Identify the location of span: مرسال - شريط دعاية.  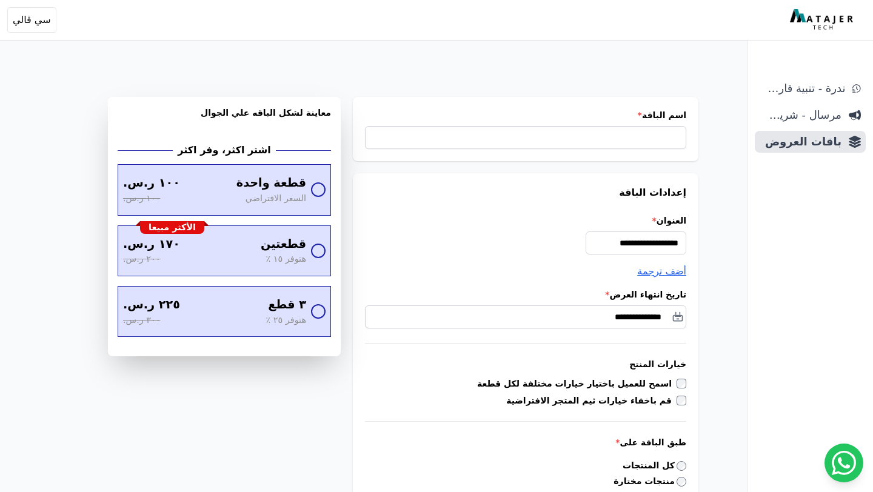
(800, 115).